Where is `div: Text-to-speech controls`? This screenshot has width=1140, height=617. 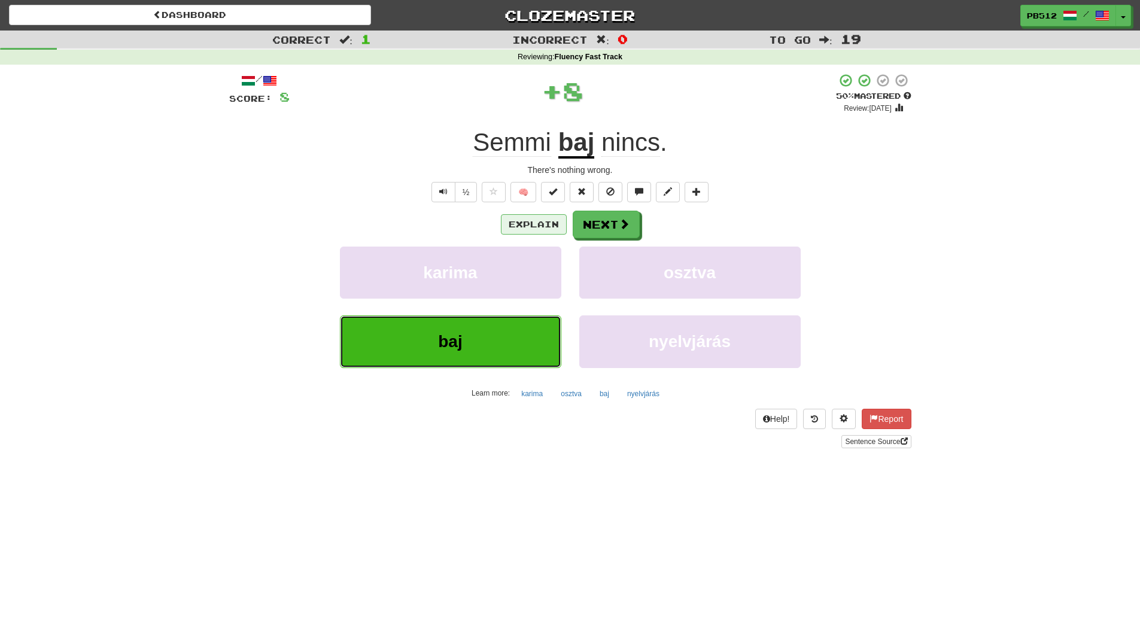 div: Text-to-speech controls is located at coordinates (453, 192).